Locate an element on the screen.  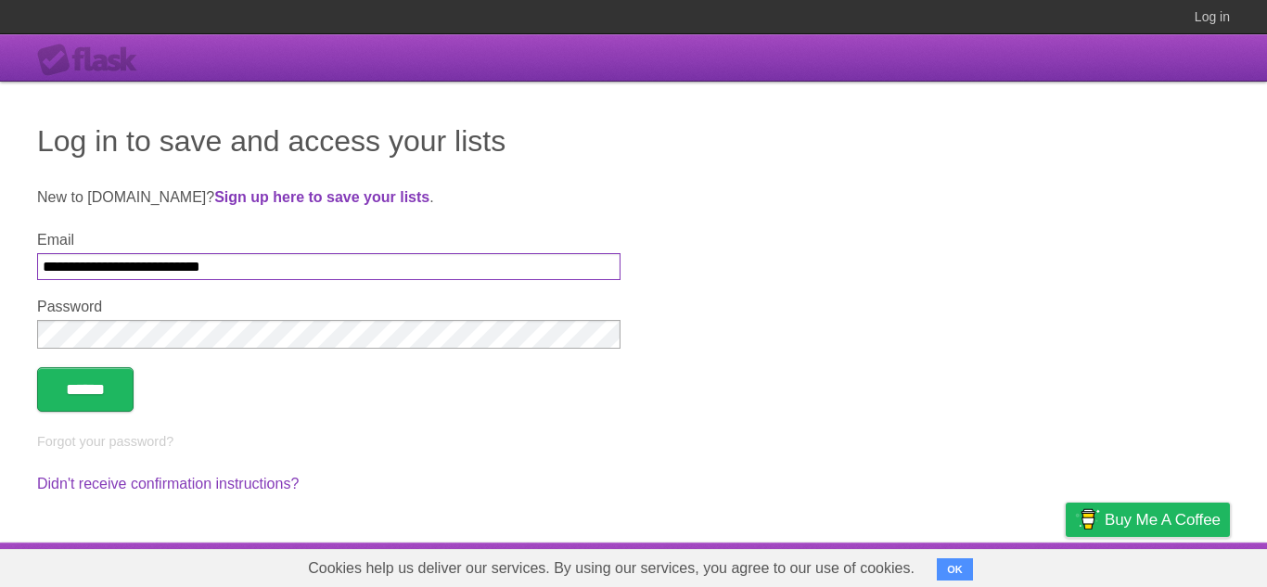
label: Password is located at coordinates (328, 307).